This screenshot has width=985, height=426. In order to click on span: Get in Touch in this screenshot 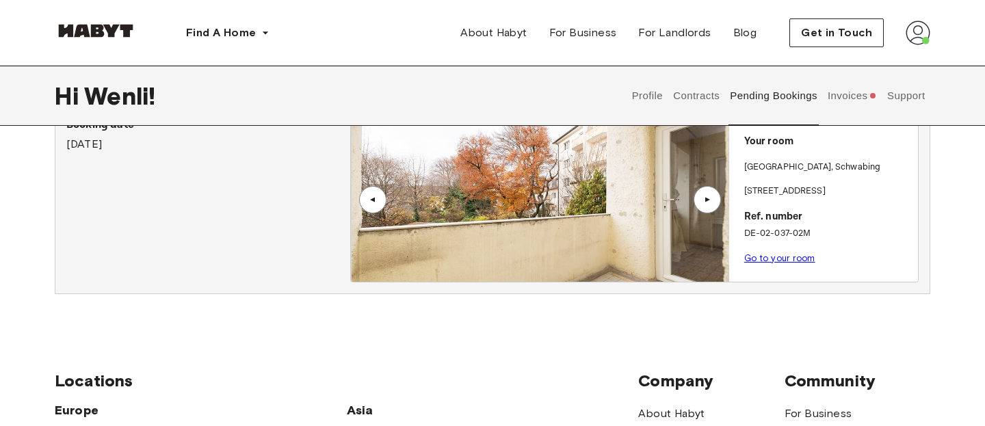, I will do `click(837, 33)`.